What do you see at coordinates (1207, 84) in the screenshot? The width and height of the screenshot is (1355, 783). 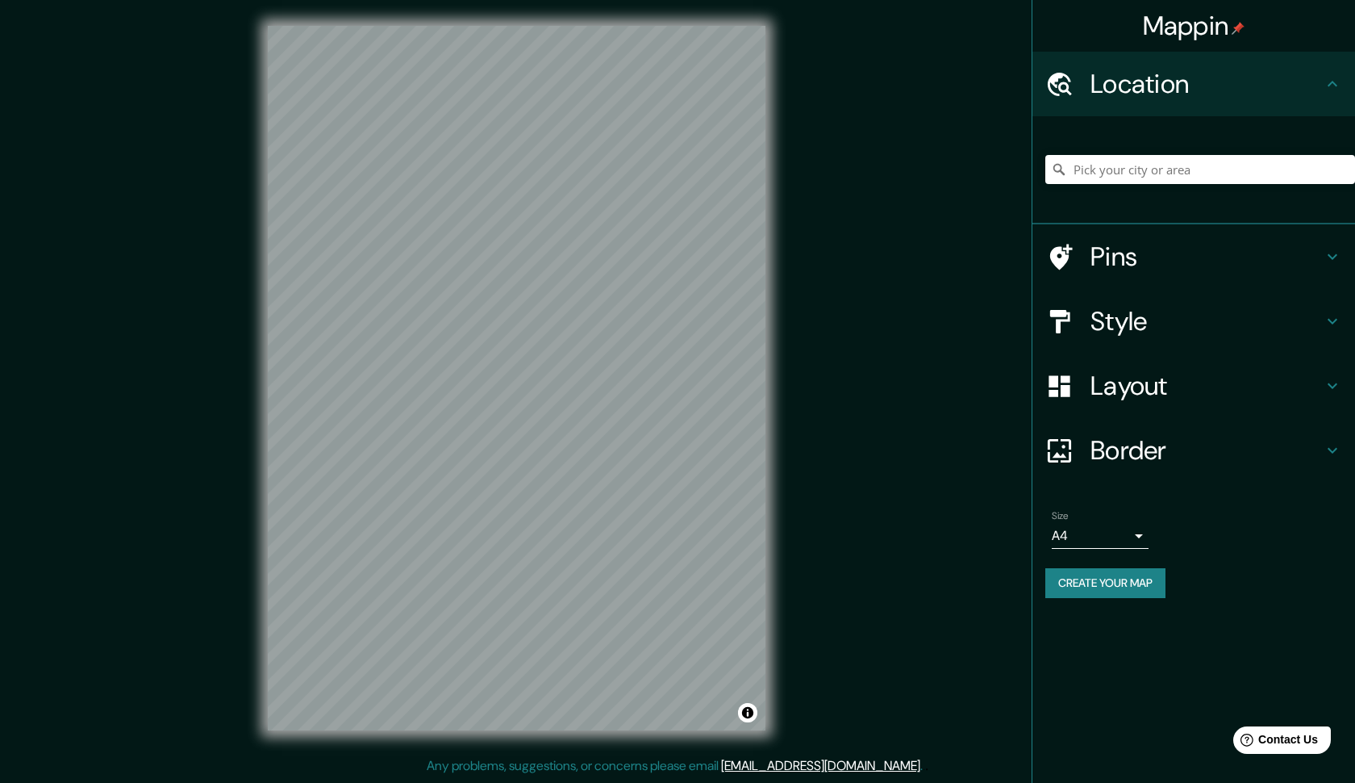 I see `h4: Location` at bounding box center [1207, 84].